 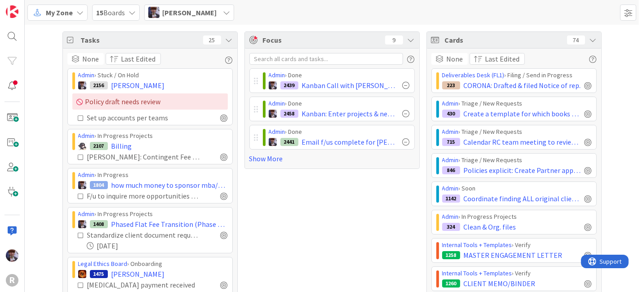 I want to click on div: 430, so click(x=451, y=114).